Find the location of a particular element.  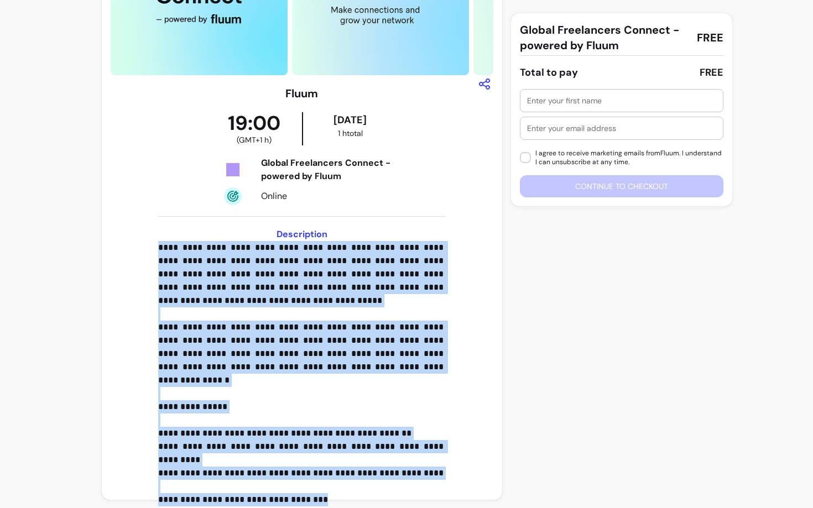

h3: Description is located at coordinates (302, 235).